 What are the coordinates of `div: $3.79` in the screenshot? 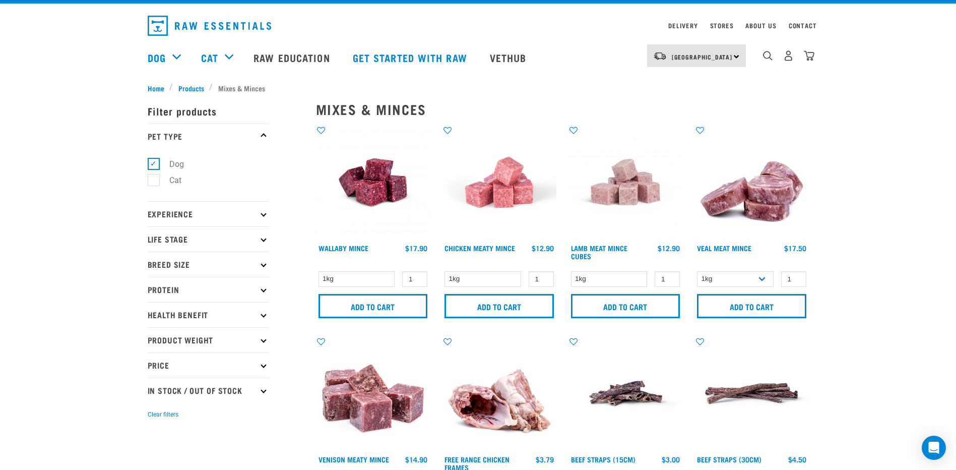 It's located at (545, 459).